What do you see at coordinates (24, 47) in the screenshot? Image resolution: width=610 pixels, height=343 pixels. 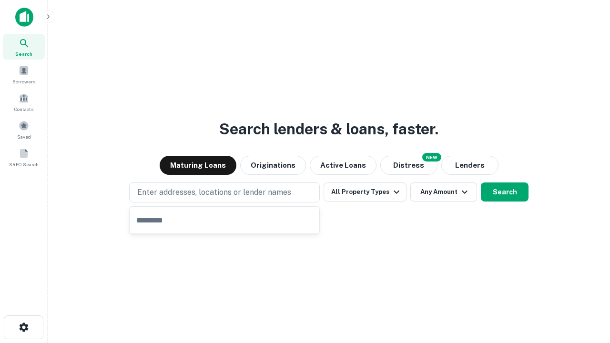 I see `div: Search` at bounding box center [24, 47].